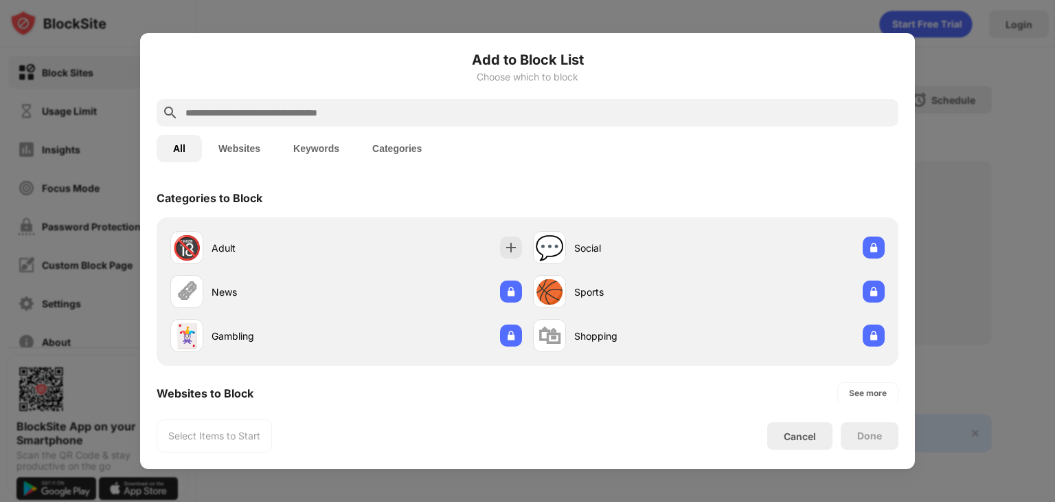  Describe the element at coordinates (179, 148) in the screenshot. I see `button: All` at that location.